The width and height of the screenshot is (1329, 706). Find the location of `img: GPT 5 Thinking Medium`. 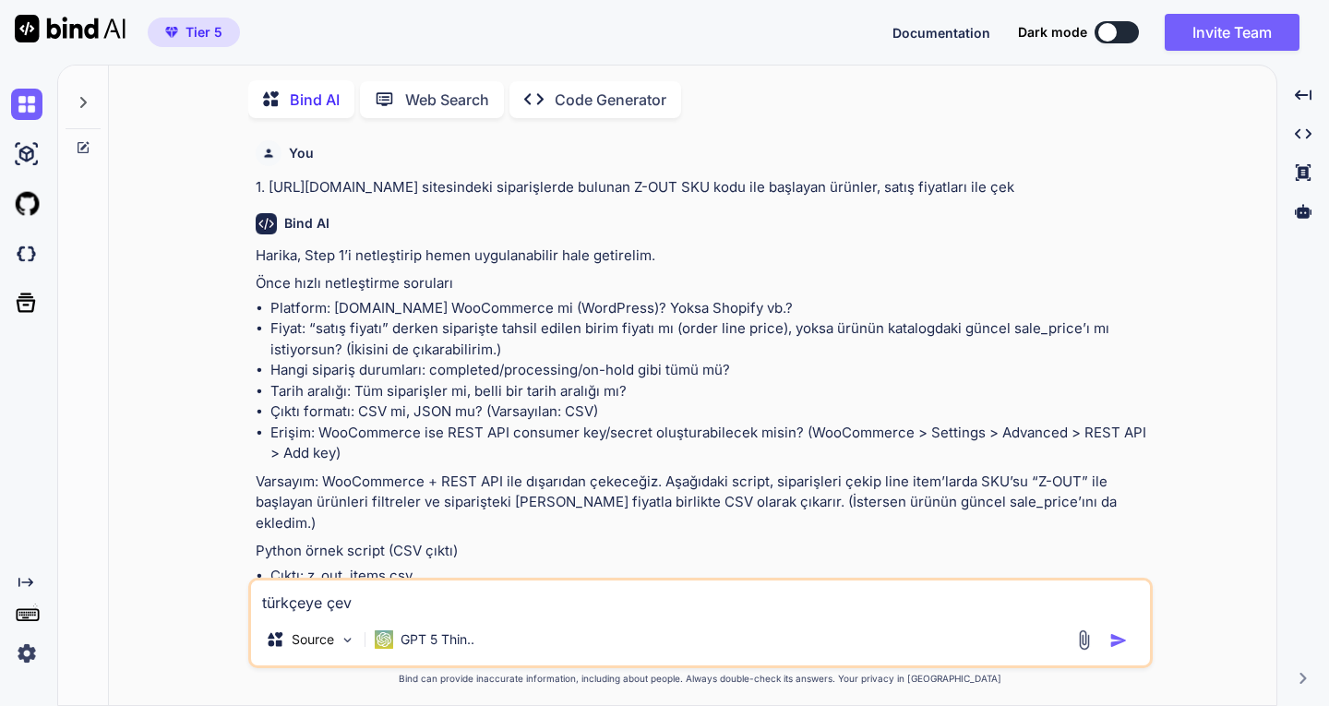

img: GPT 5 Thinking Medium is located at coordinates (384, 640).